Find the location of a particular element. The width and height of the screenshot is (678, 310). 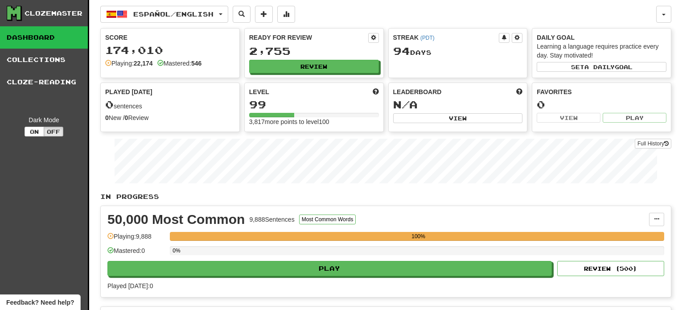

div: Playing: 9,888 is located at coordinates (136, 239).